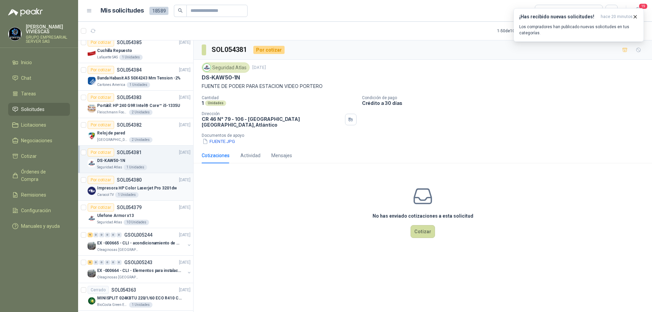 This screenshot has width=652, height=312. Describe the element at coordinates (230, 50) in the screenshot. I see `h3: SOL054381` at that location.